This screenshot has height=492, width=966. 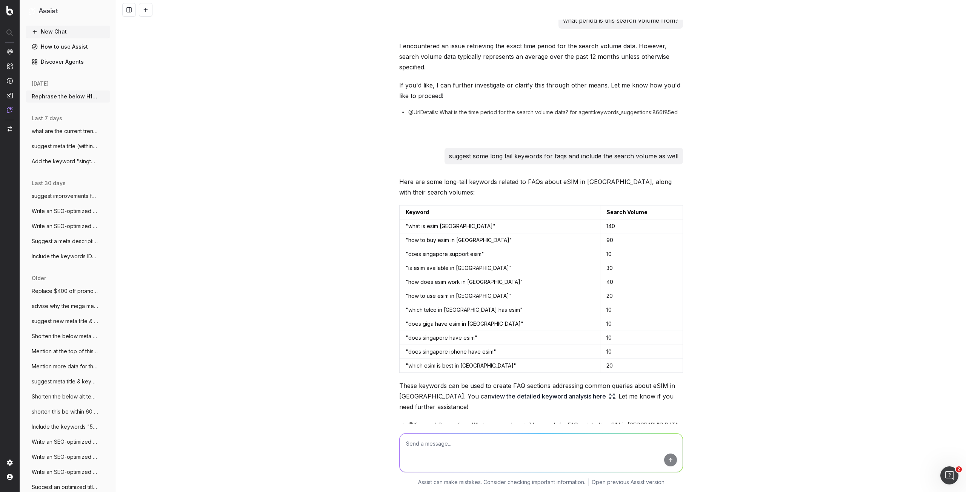 What do you see at coordinates (65, 241) in the screenshot?
I see `span: Suggest a meta description of less than` at bounding box center [65, 241].